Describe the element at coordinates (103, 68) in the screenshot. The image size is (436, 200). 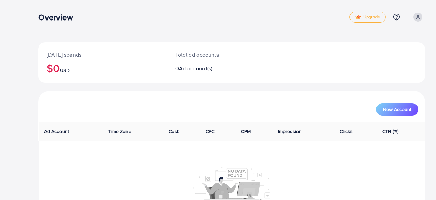
I see `h2: $0` at that location.